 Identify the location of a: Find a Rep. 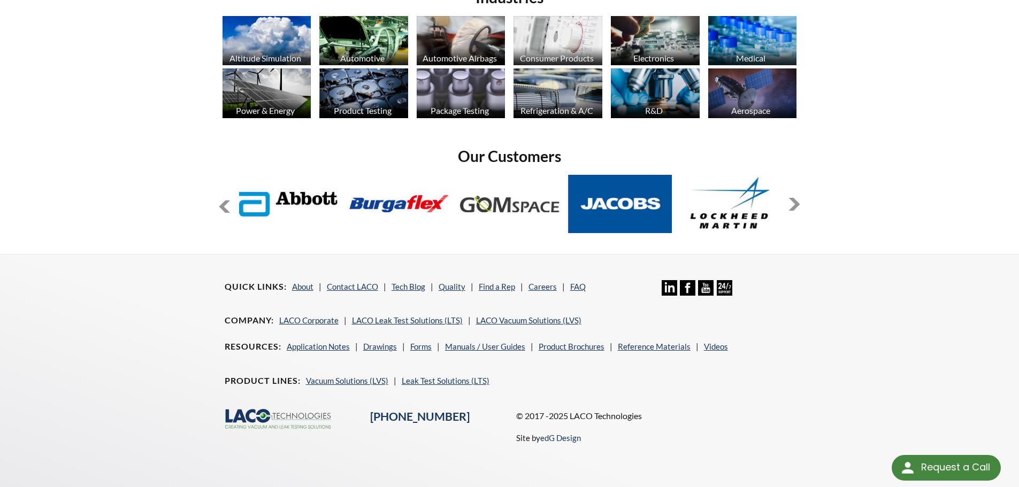
(497, 287).